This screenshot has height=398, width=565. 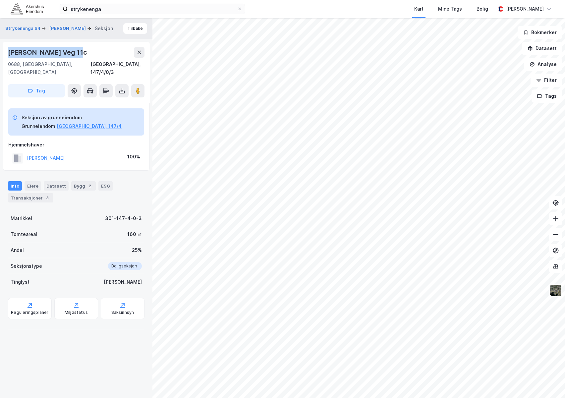 I want to click on button: Tilbake, so click(x=135, y=28).